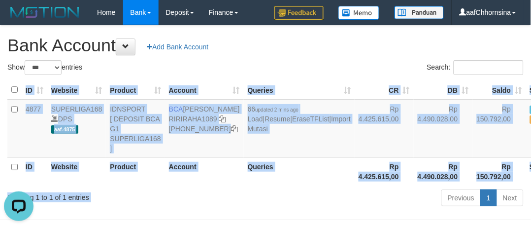 This screenshot has height=229, width=531. Describe the element at coordinates (489, 68) in the screenshot. I see `input: Search:` at that location.